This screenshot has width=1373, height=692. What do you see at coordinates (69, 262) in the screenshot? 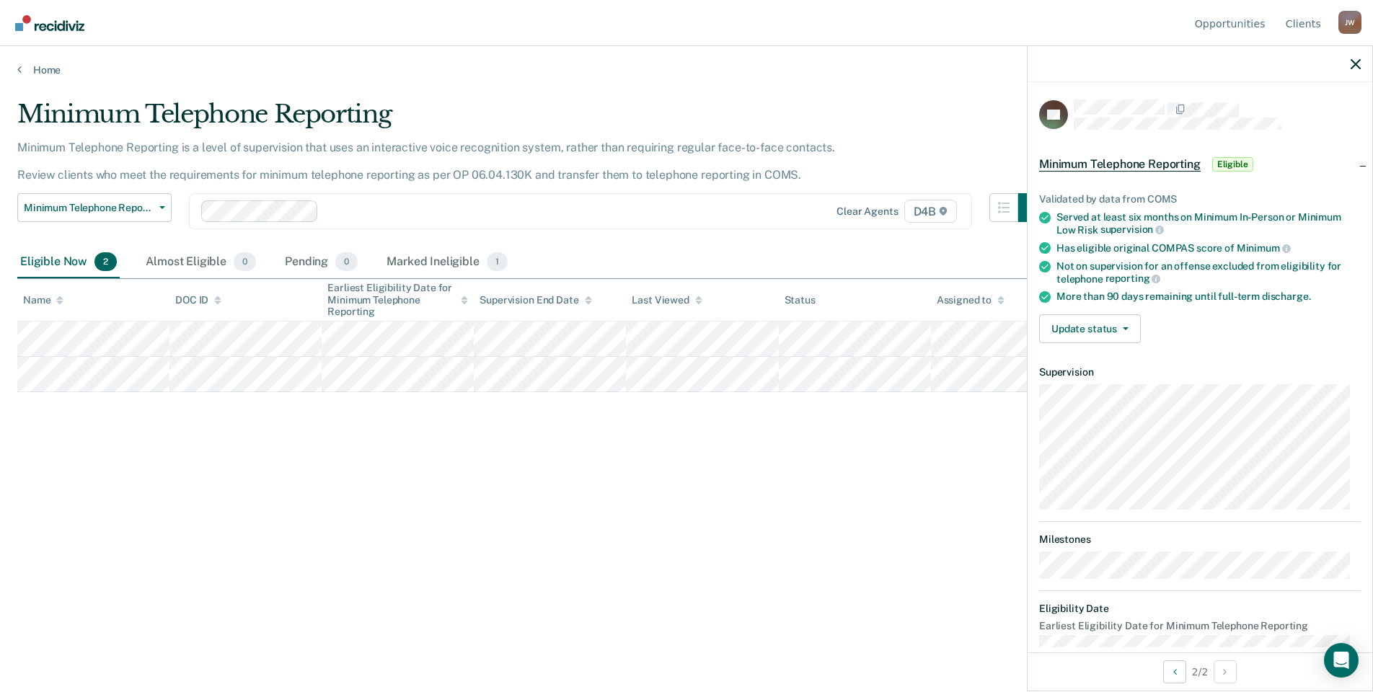
I see `div: Eligible Now` at bounding box center [69, 262].